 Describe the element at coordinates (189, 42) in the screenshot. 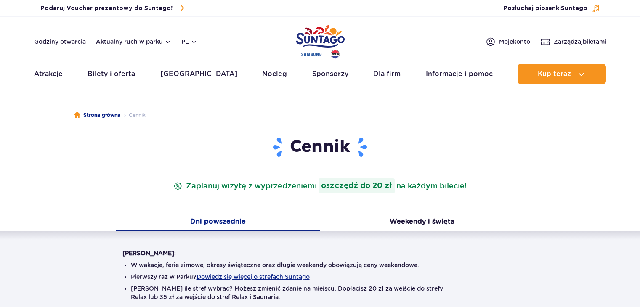

I see `button: pl` at that location.